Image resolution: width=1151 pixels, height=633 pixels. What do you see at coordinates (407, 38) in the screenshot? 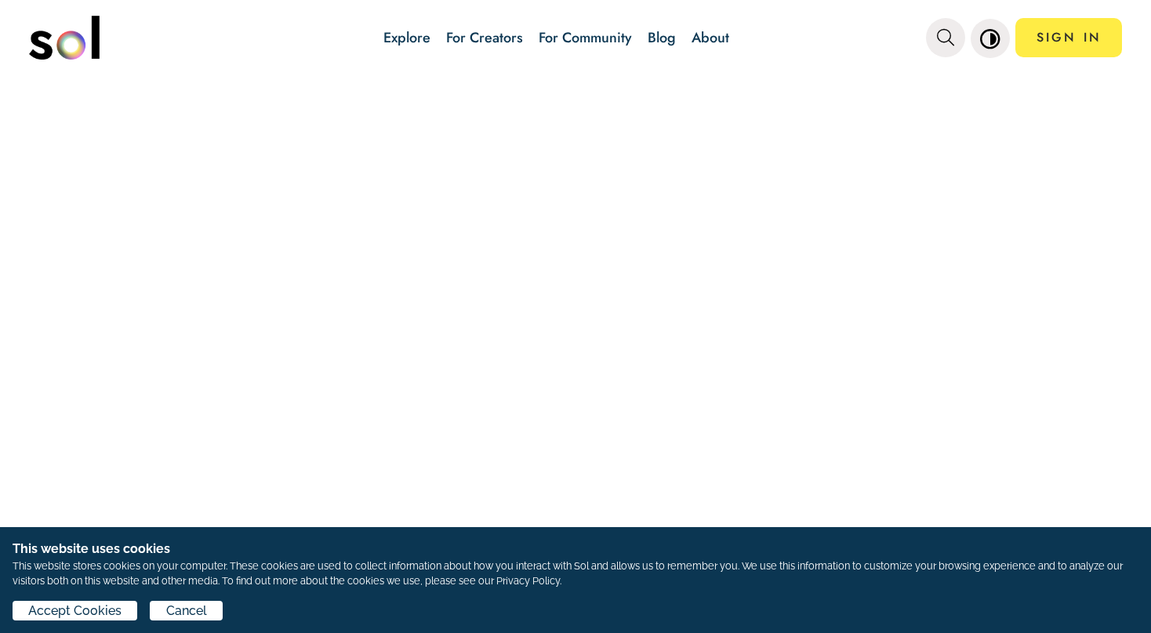
I see `a: Explore` at bounding box center [407, 38].